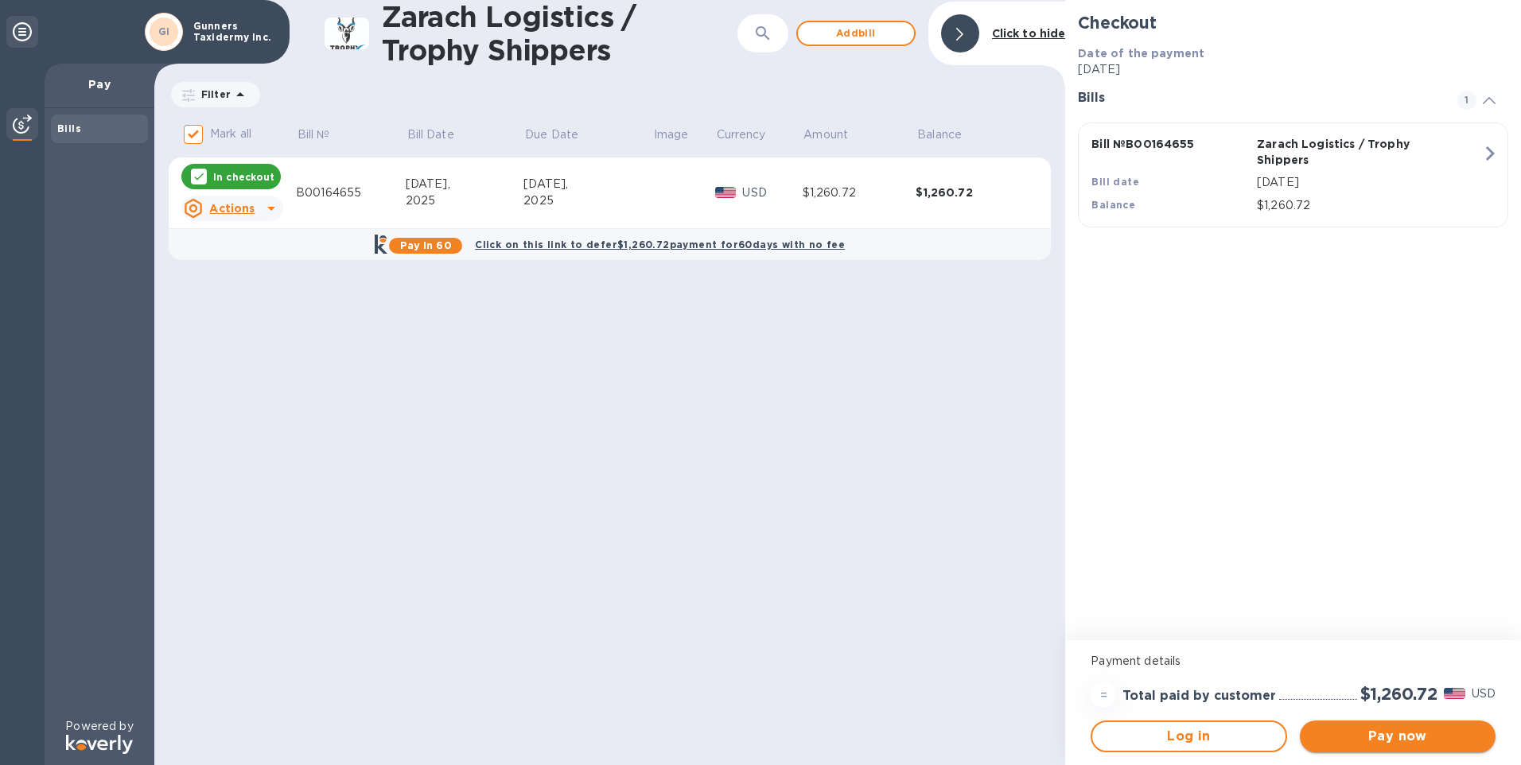 This screenshot has width=1521, height=765. What do you see at coordinates (164, 31) in the screenshot?
I see `b: GI` at bounding box center [164, 31].